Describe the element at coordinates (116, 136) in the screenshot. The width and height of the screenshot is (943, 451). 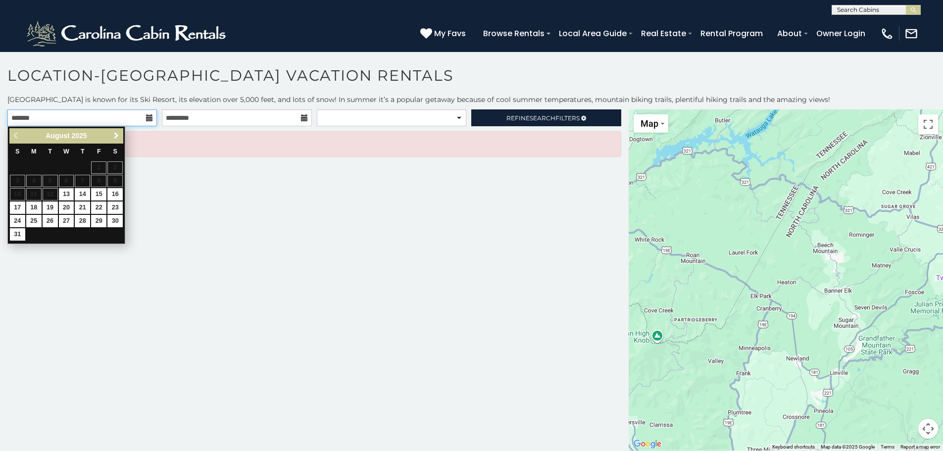
I see `span: Next` at that location.